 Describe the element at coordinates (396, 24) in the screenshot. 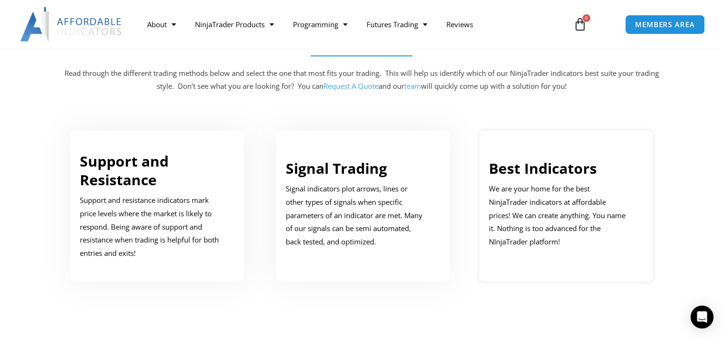

I see `a: Futures Trading` at that location.